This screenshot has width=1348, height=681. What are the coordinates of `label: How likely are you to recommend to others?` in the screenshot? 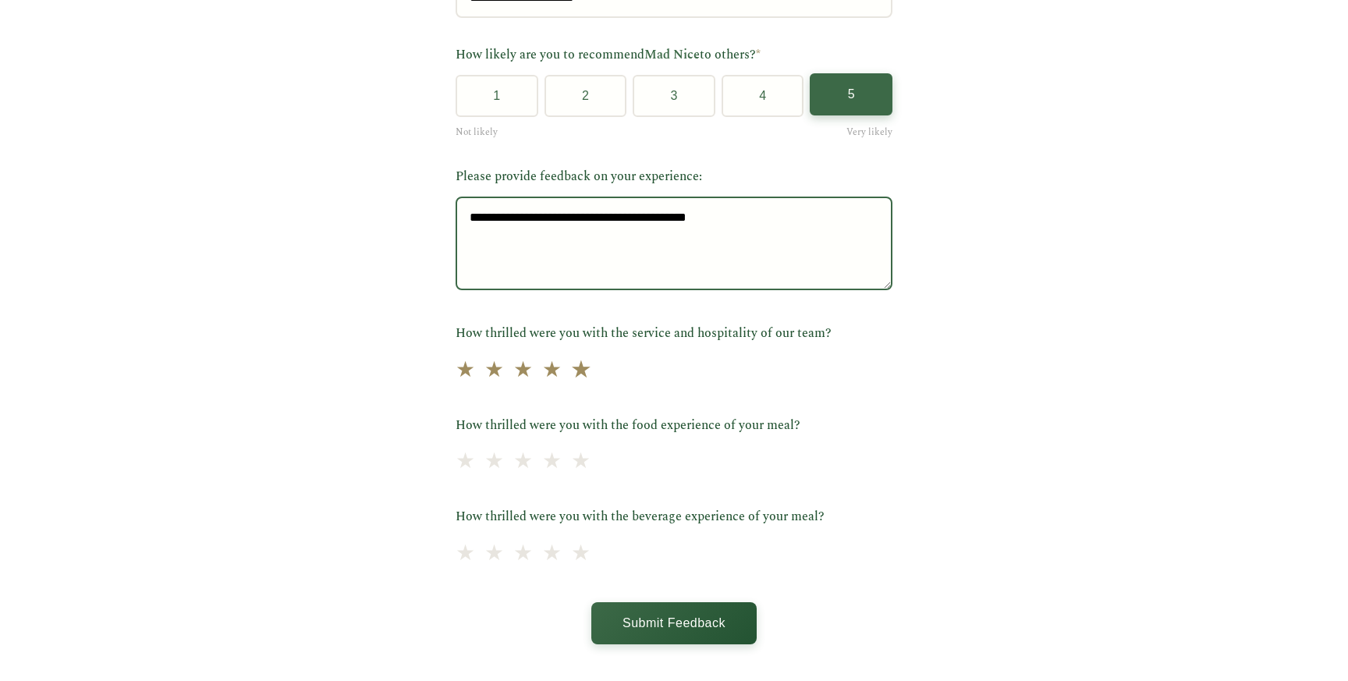 It's located at (674, 55).